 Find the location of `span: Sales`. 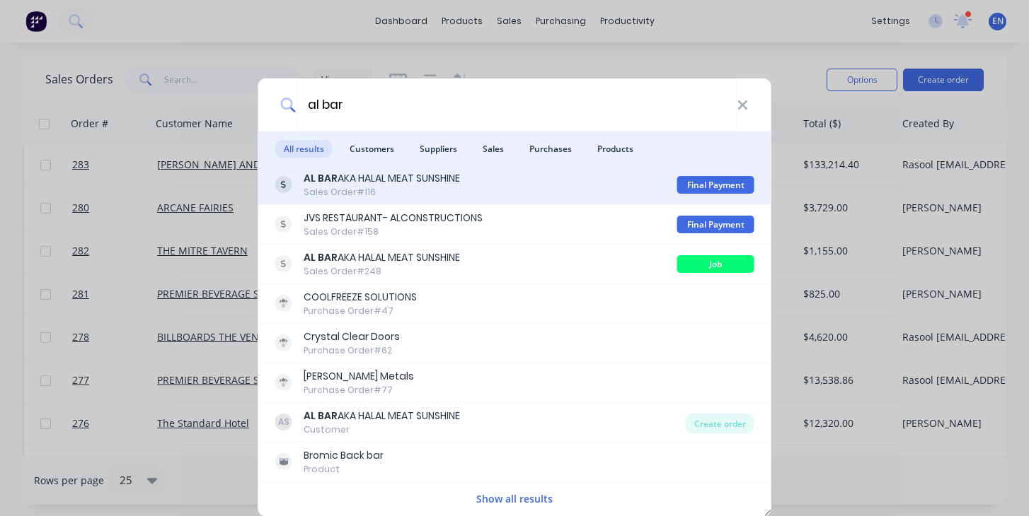

span: Sales is located at coordinates (493, 149).